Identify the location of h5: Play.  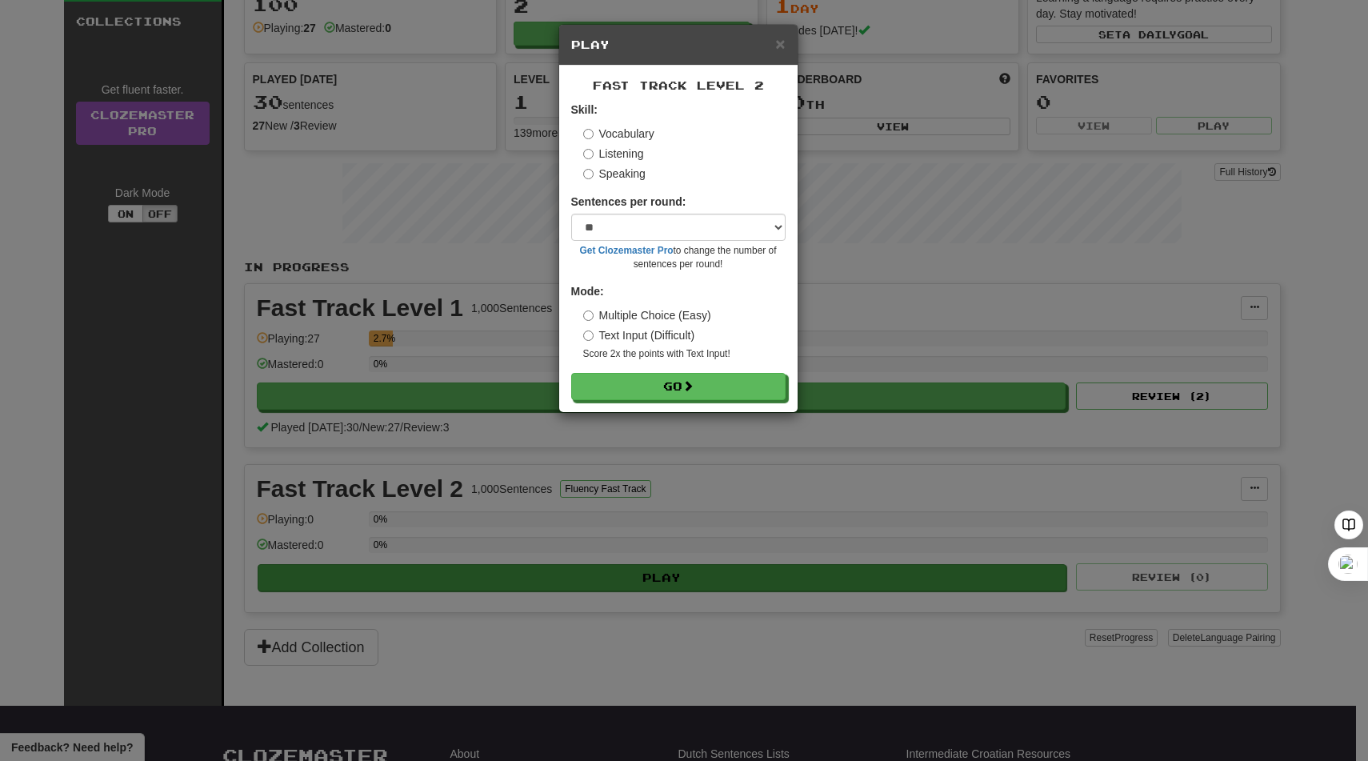
(678, 45).